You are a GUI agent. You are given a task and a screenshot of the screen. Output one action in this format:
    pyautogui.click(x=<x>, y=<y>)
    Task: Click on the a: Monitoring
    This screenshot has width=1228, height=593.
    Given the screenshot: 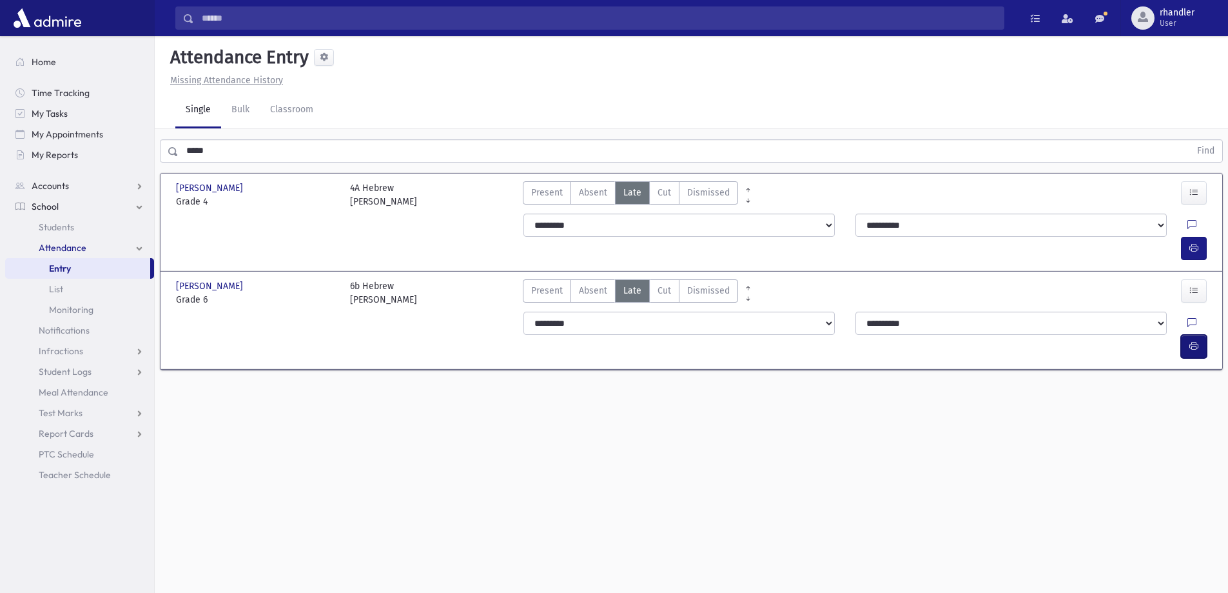 What is the action you would take?
    pyautogui.click(x=79, y=310)
    